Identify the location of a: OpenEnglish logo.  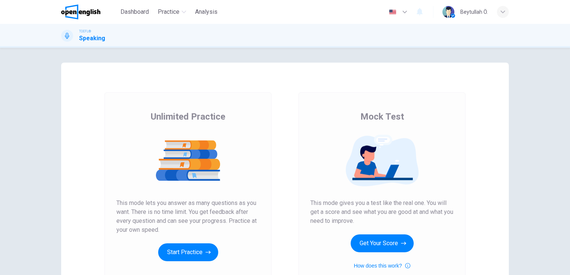
(89, 12).